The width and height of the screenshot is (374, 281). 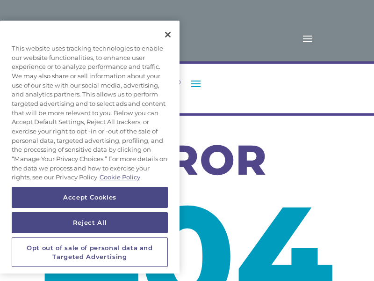 I want to click on h3: ERROR, so click(x=187, y=162).